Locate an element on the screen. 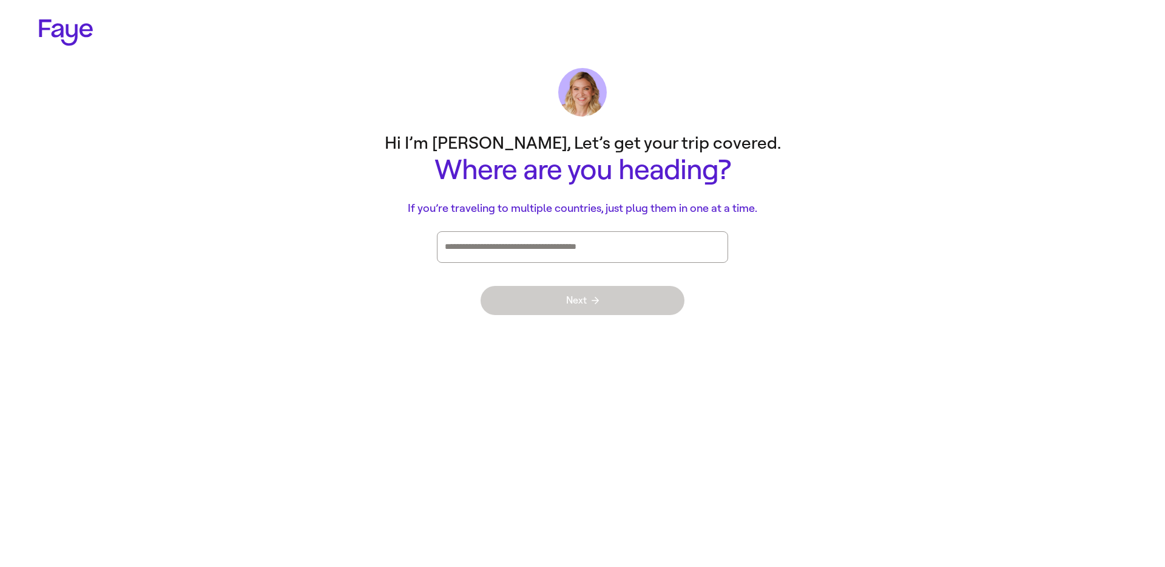 Image resolution: width=1165 pixels, height=567 pixels. span: Next is located at coordinates (583, 300).